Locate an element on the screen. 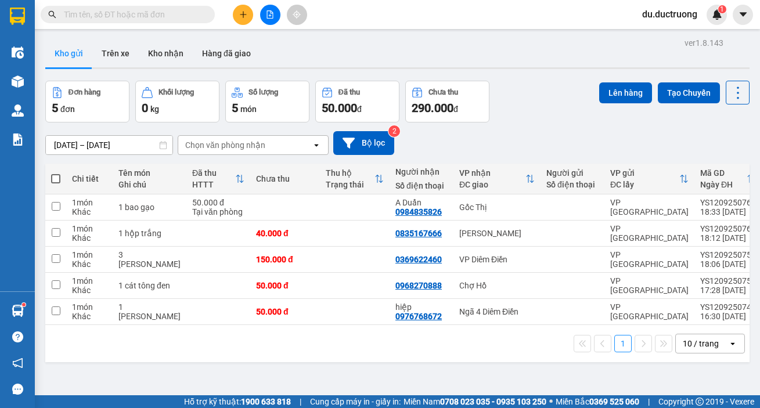 The width and height of the screenshot is (760, 408). button: caret-down is located at coordinates (743, 15).